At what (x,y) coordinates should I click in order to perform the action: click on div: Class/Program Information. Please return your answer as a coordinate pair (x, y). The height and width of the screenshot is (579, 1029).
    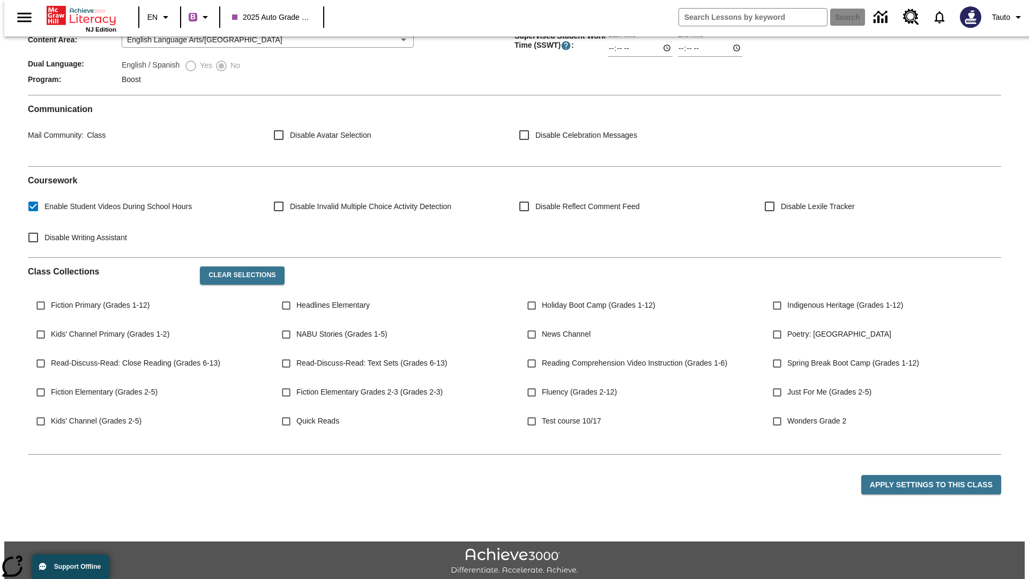
    Looking at the image, I should click on (515, 44).